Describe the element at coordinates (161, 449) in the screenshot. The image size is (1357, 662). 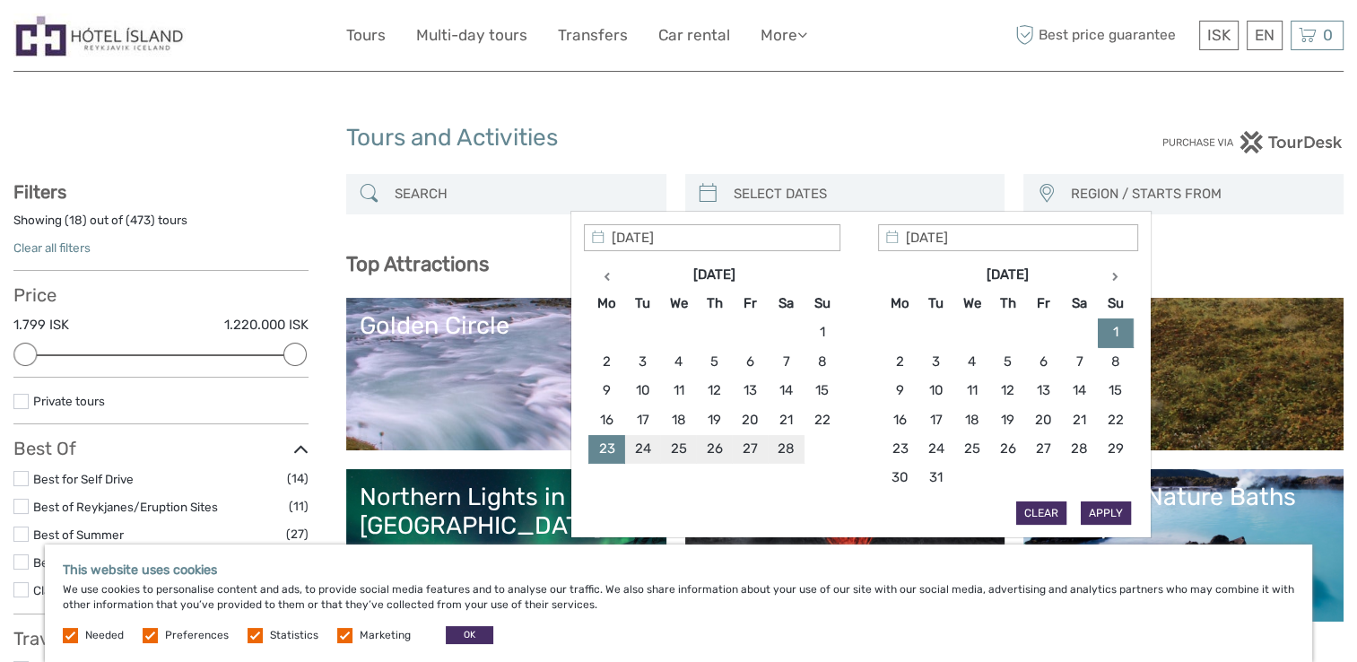
I see `h3: Best Of` at that location.